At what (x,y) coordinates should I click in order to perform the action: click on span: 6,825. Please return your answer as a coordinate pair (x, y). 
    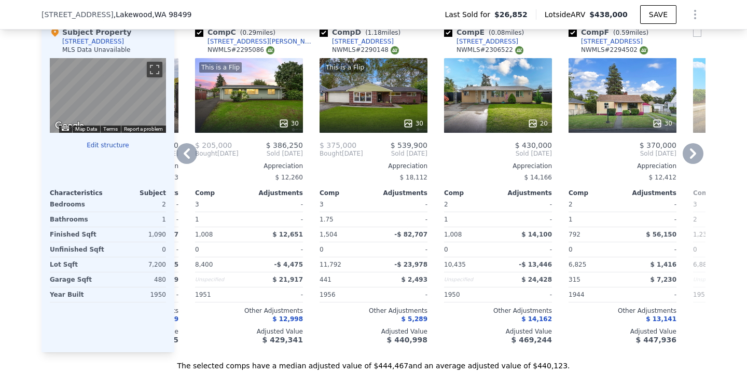
    Looking at the image, I should click on (577, 265).